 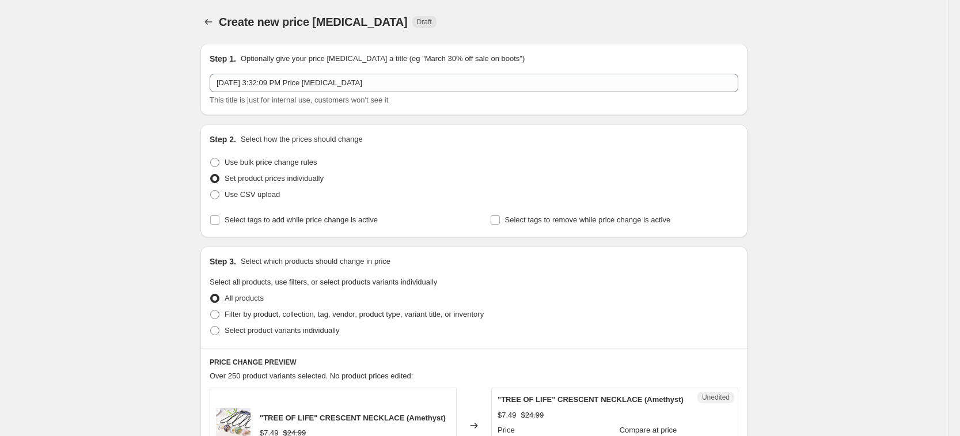 I want to click on span: This title is just for internal use, customers won't see it, so click(x=299, y=100).